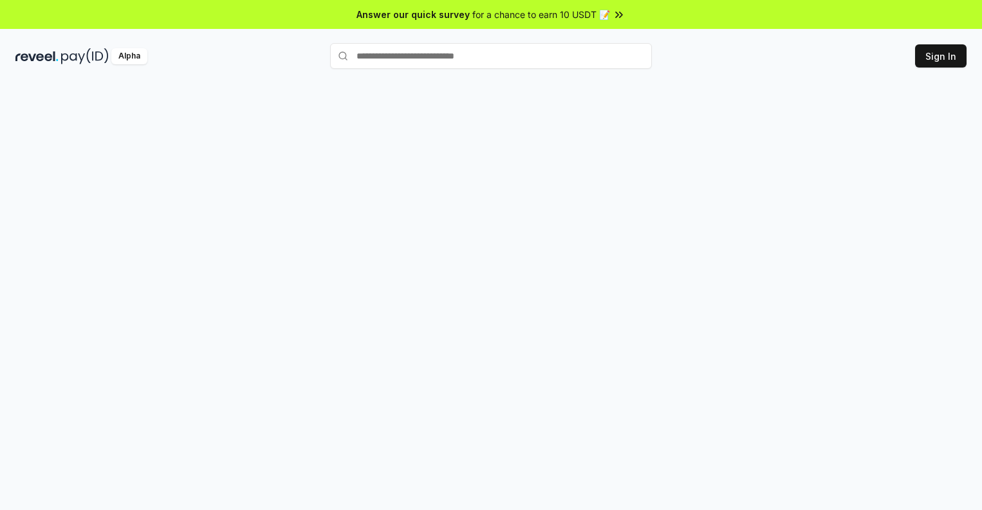 Image resolution: width=982 pixels, height=510 pixels. Describe the element at coordinates (85, 56) in the screenshot. I see `img: pay_id` at that location.